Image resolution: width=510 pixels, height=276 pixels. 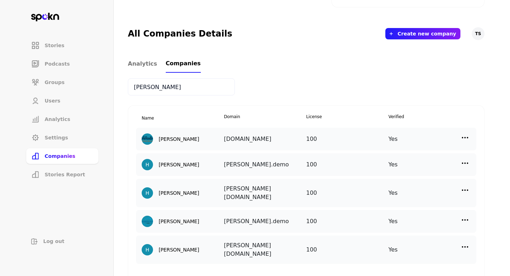 I want to click on span: Groups, so click(x=55, y=82).